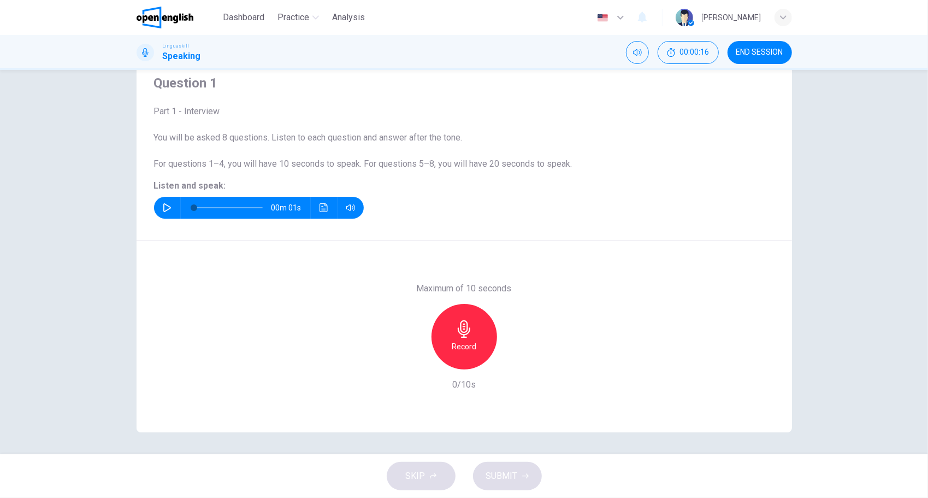  What do you see at coordinates (291, 208) in the screenshot?
I see `span: 00m 01s` at bounding box center [291, 208].